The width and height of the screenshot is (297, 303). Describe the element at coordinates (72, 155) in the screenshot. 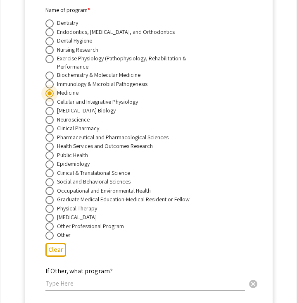

I see `div: Public Health` at that location.